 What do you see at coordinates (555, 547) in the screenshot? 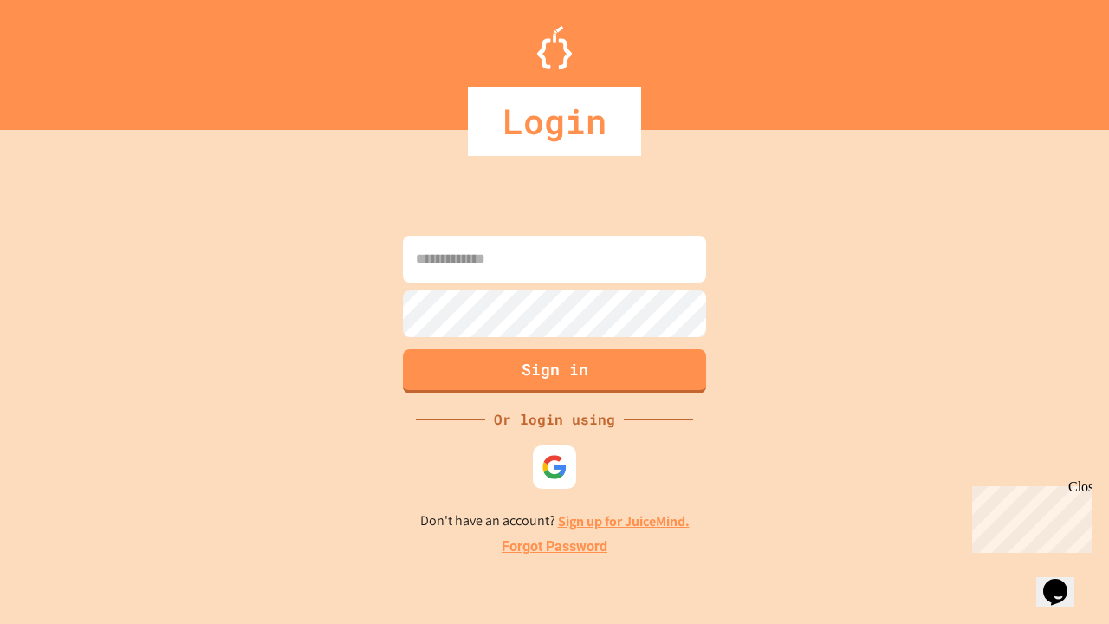
I see `a: Forgot Password` at bounding box center [555, 547].